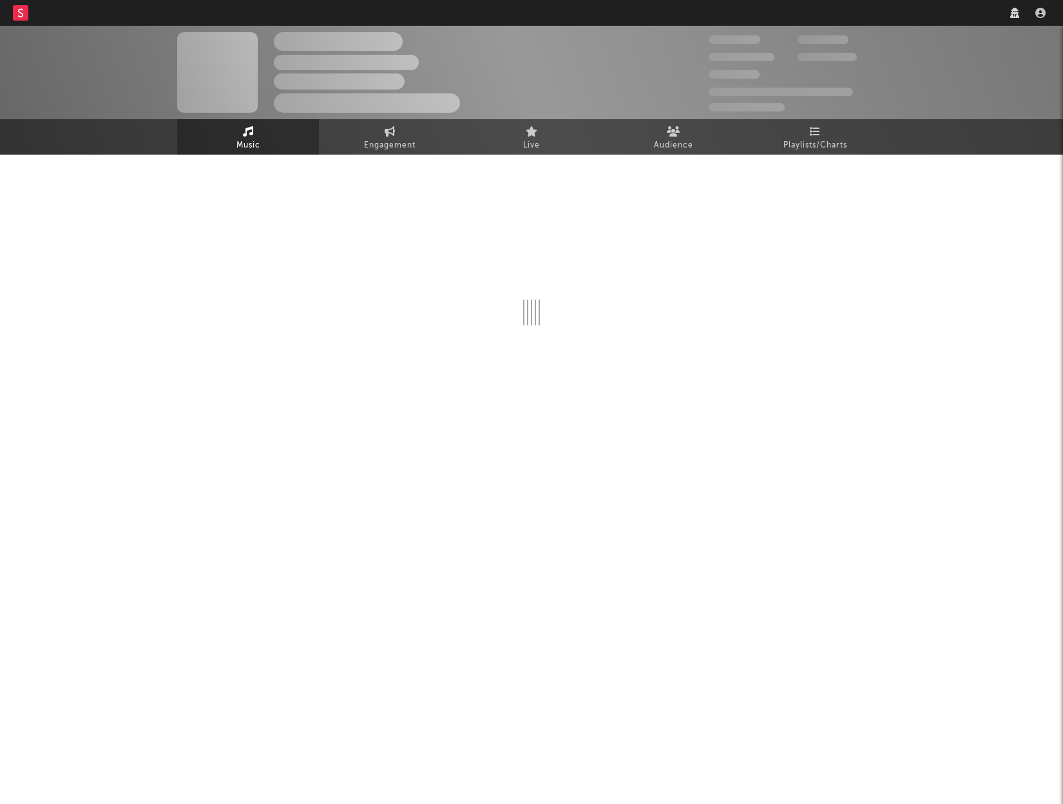  Describe the element at coordinates (735, 39) in the screenshot. I see `span: 300,000` at that location.